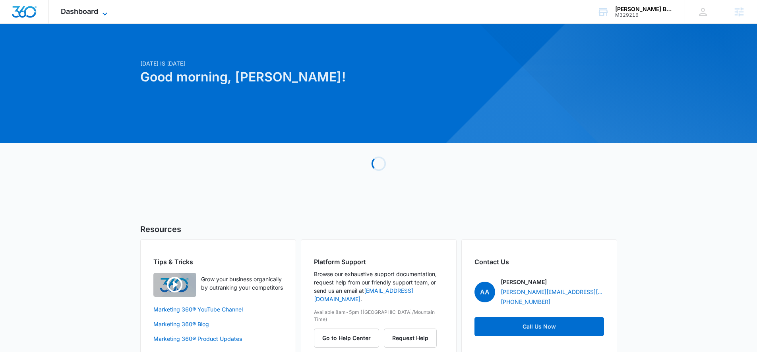 The image size is (757, 352). What do you see at coordinates (379, 229) in the screenshot?
I see `h5: Resources` at bounding box center [379, 229].